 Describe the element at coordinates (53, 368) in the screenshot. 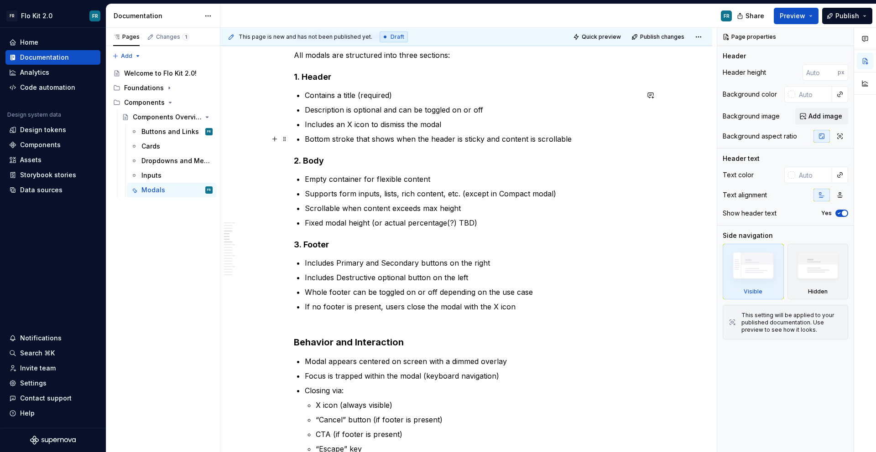

I see `a: Invite team` at that location.